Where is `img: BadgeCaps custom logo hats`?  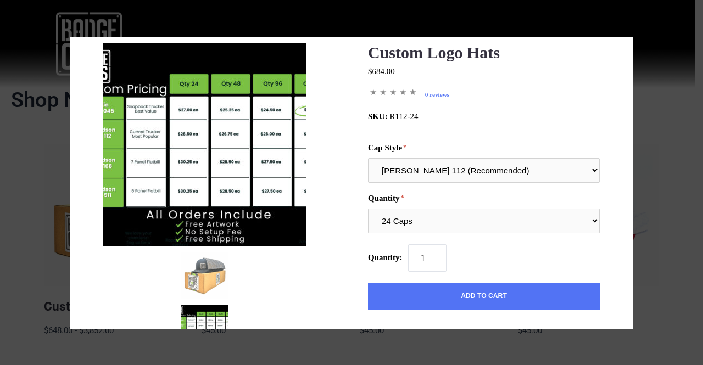 img: BadgeCaps custom logo hats is located at coordinates (205, 276).